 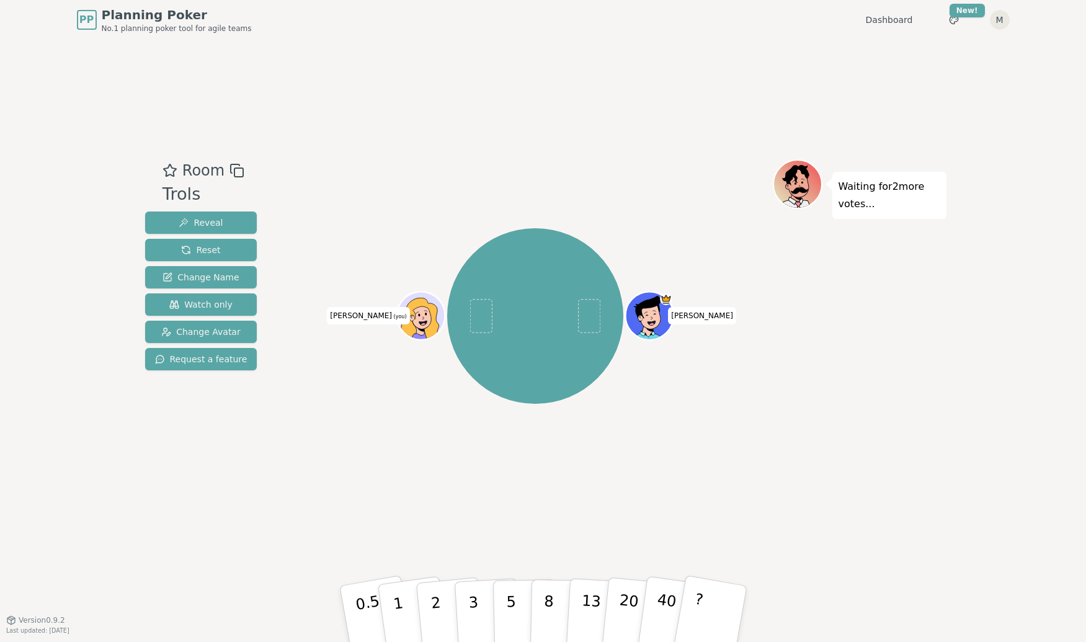 I want to click on span: Request a feature, so click(x=201, y=359).